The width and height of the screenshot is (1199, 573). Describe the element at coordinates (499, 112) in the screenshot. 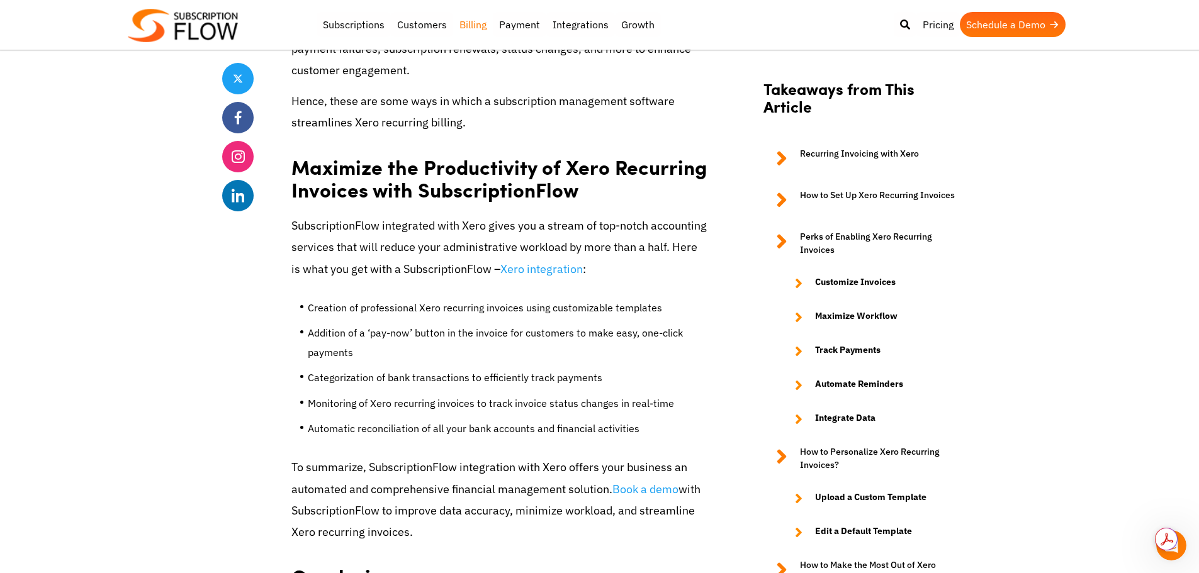

I see `p: Hence, these are some ways in which a subscription management software streamlines Xero recurring...` at that location.